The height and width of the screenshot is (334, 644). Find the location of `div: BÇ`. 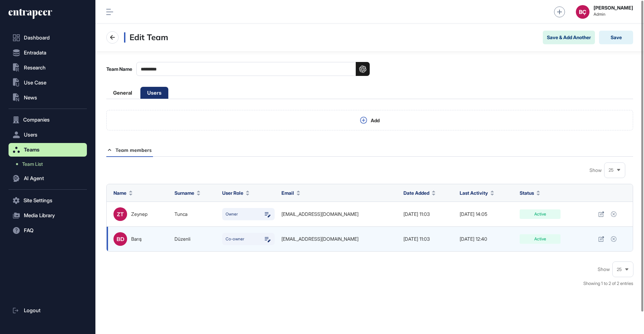

div: BÇ is located at coordinates (582, 12).